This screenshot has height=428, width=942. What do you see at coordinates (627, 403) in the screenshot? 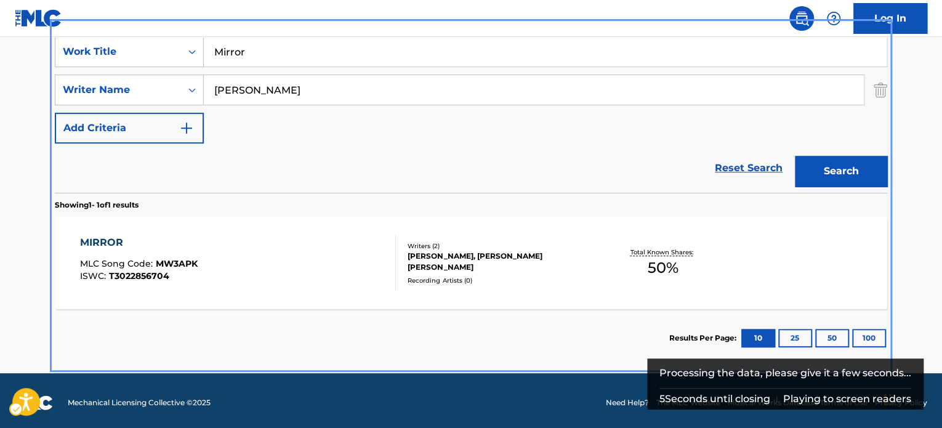
I see `a: Need Help?` at bounding box center [627, 403].